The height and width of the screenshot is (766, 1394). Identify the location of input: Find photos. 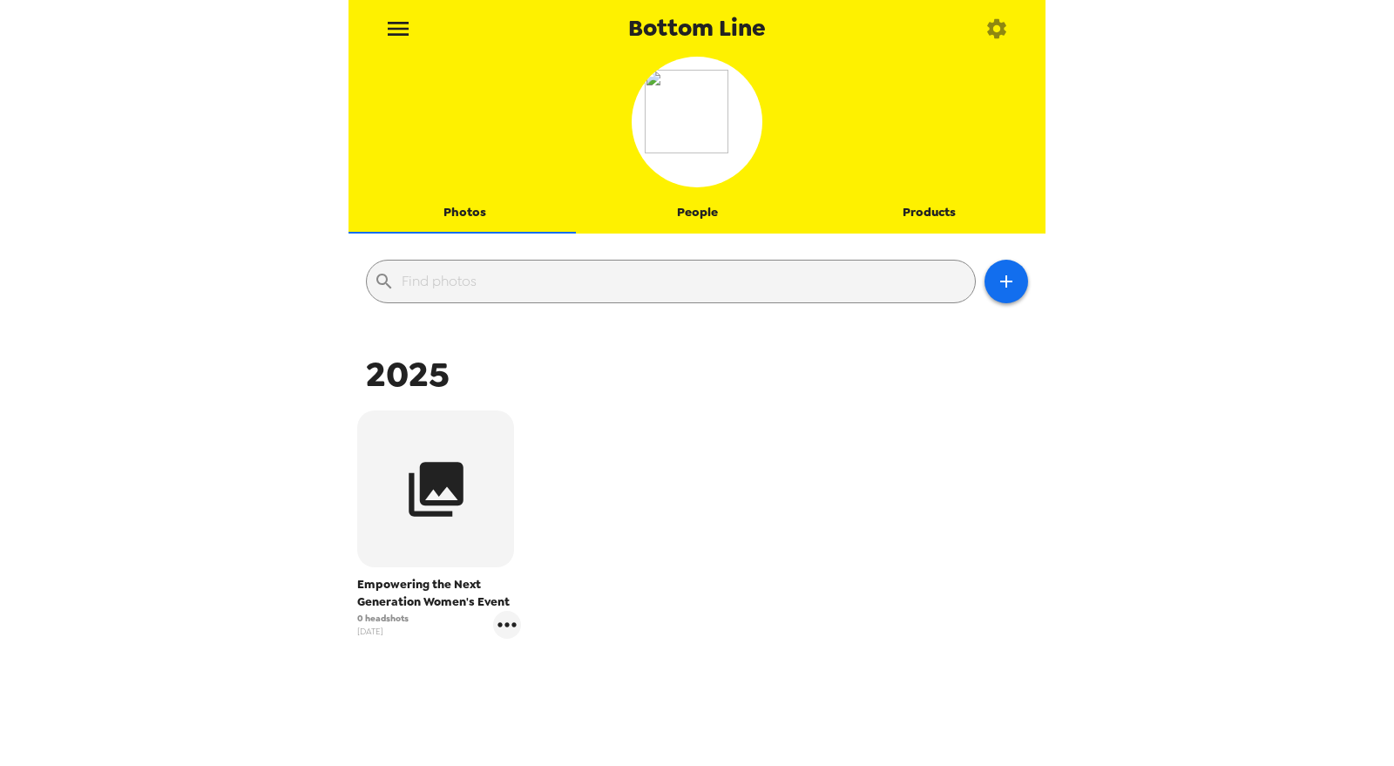
(685, 282).